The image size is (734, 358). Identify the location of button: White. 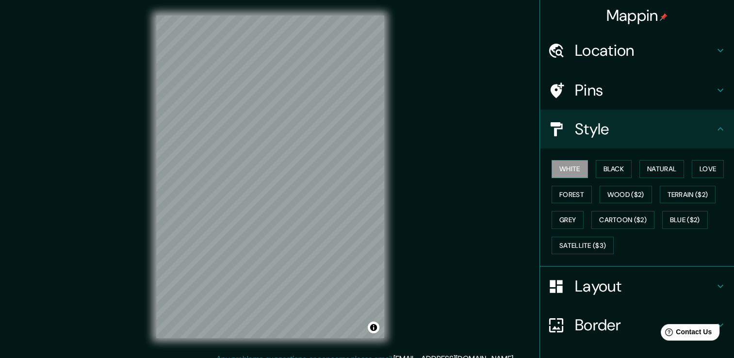
(570, 169).